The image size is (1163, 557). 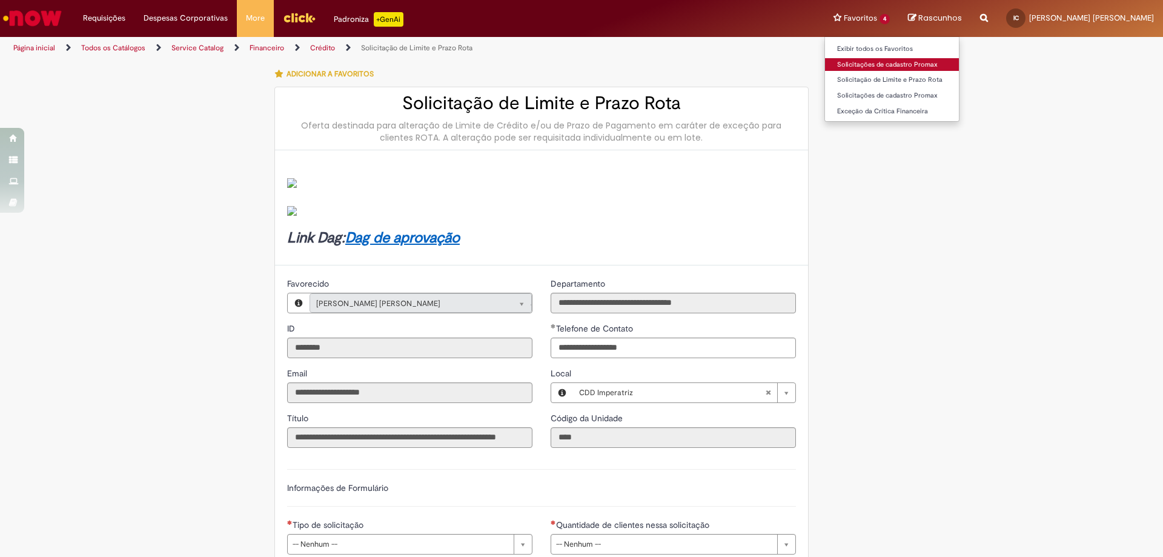 I want to click on label: Somente leitura - Código da Unidade, so click(x=588, y=418).